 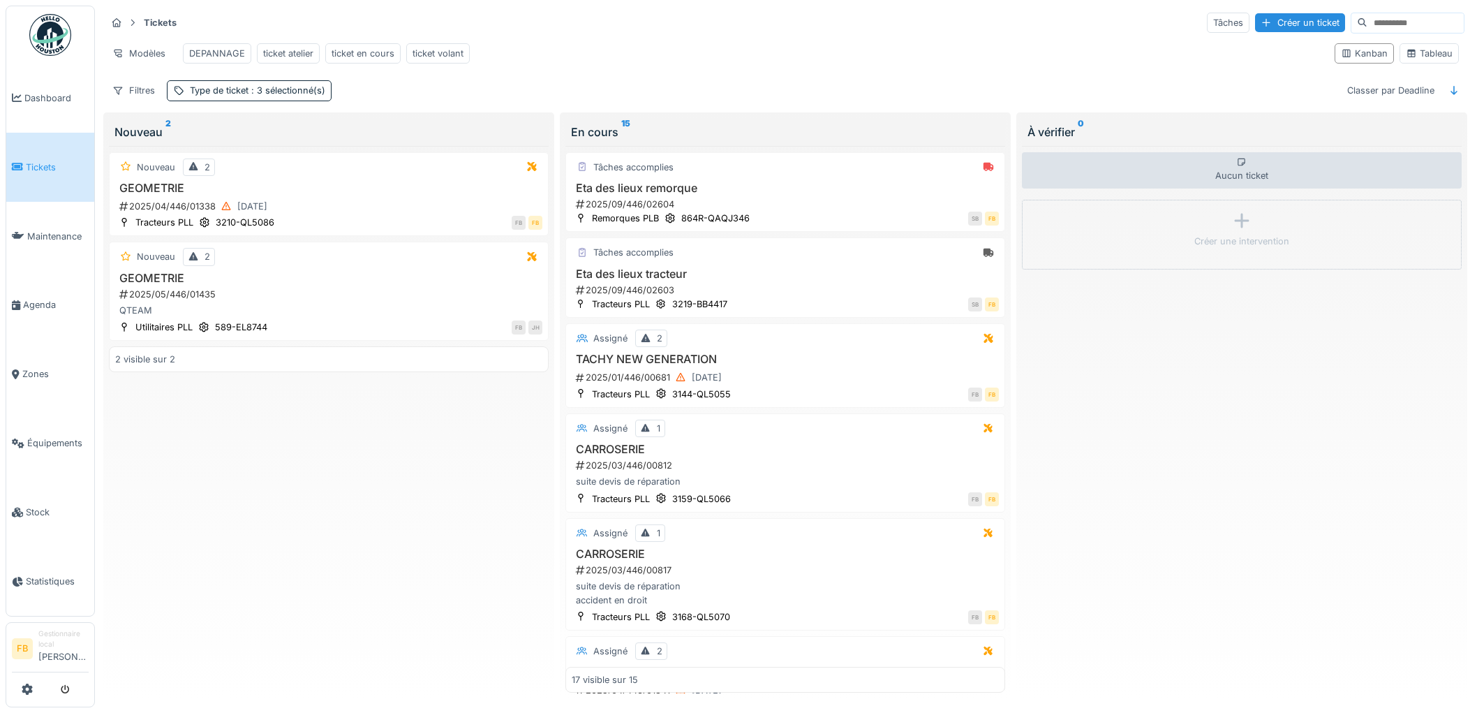 I want to click on div: 3168-QL5070, so click(x=701, y=616).